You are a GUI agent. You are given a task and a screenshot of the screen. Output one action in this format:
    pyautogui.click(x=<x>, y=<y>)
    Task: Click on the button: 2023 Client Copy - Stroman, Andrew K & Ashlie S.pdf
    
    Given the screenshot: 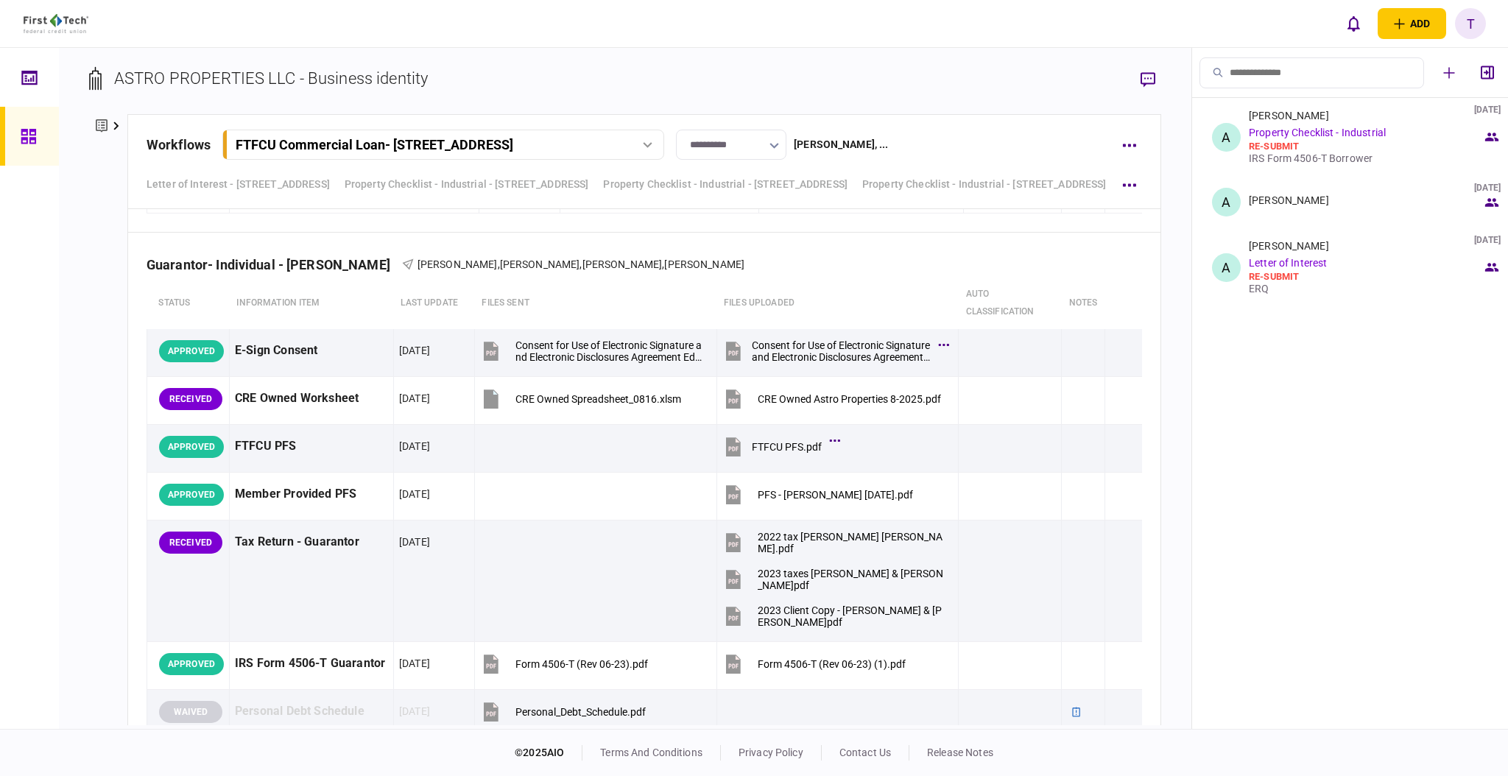 What is the action you would take?
    pyautogui.click(x=834, y=616)
    